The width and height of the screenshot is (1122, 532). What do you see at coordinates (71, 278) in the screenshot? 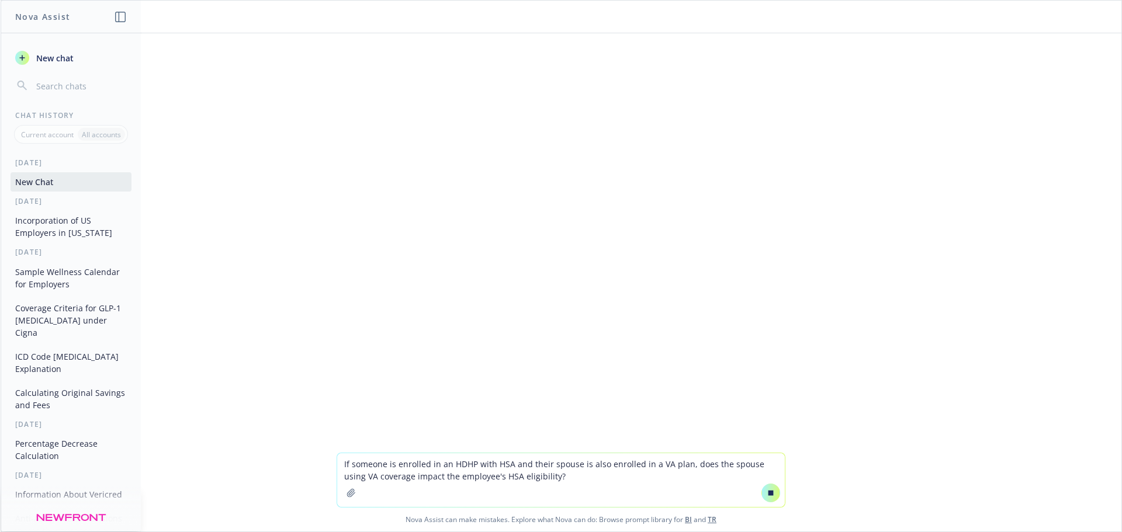
I see `button: Sample Wellness Calendar for Employers` at bounding box center [71, 278].